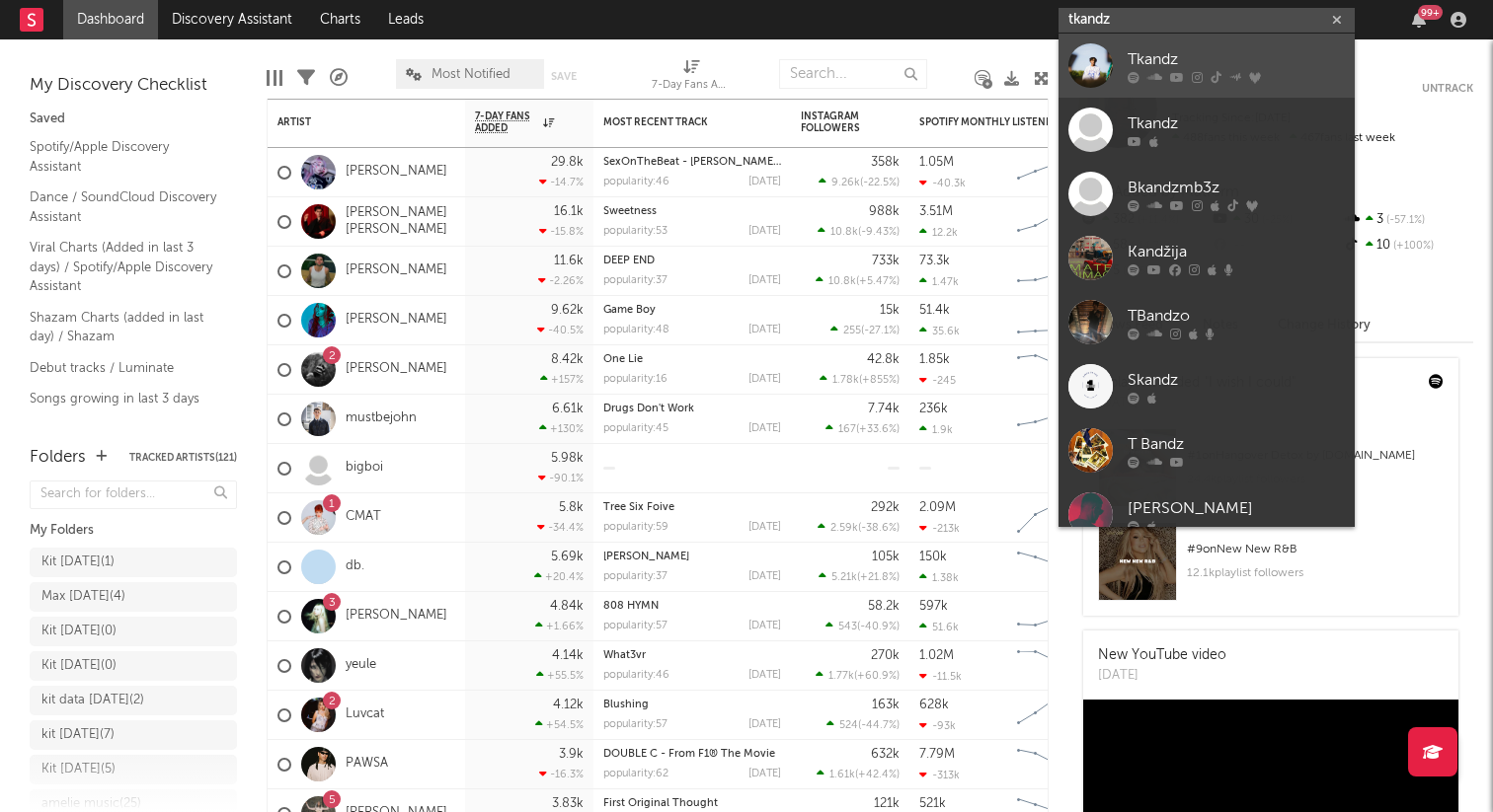  I want to click on div: Artist, so click(351, 123).